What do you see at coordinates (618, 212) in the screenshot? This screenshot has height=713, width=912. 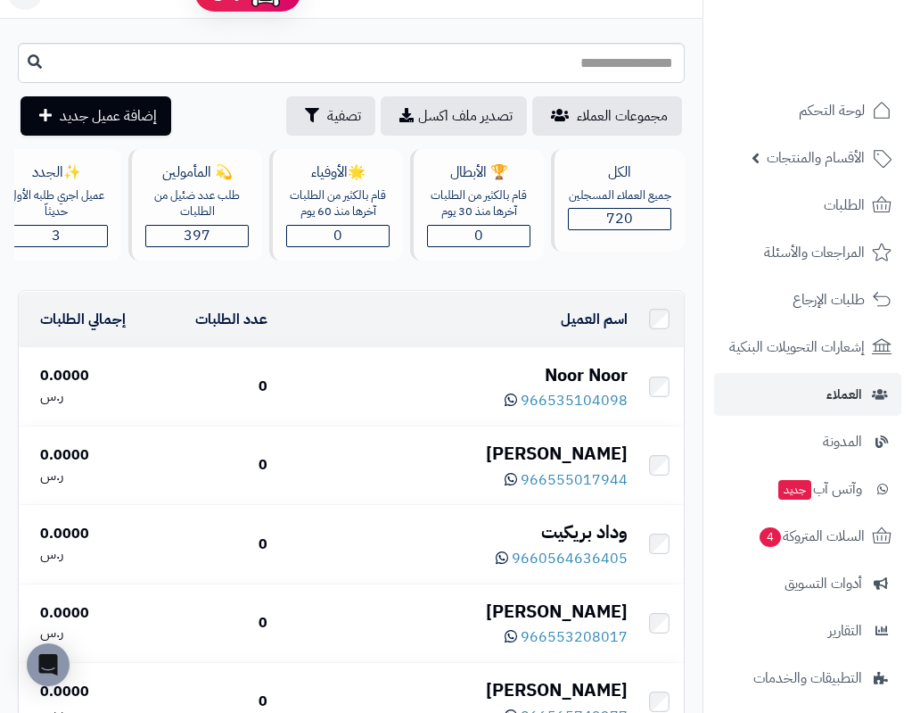 I see `a: الكلجميع العملاء المسجلين720` at bounding box center [618, 212].